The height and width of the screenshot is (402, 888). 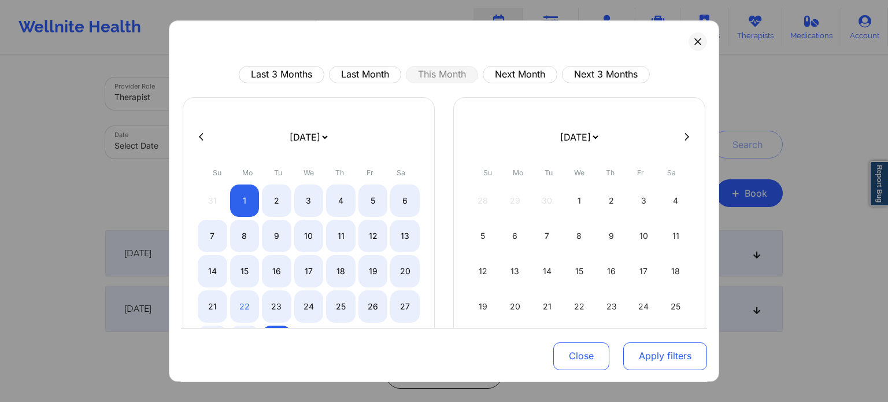 I want to click on div: Wed Oct 08 2025, so click(x=580, y=236).